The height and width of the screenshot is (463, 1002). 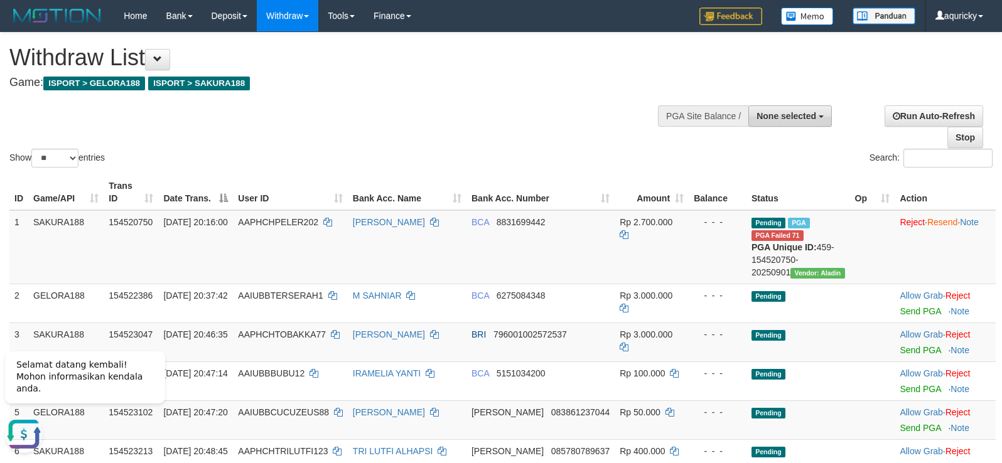 What do you see at coordinates (931, 158) in the screenshot?
I see `label: Search:` at bounding box center [931, 158].